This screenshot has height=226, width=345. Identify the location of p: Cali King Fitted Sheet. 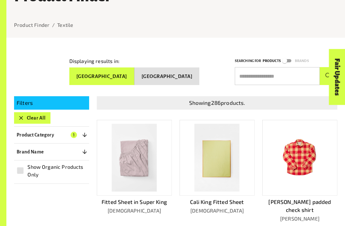
(217, 202).